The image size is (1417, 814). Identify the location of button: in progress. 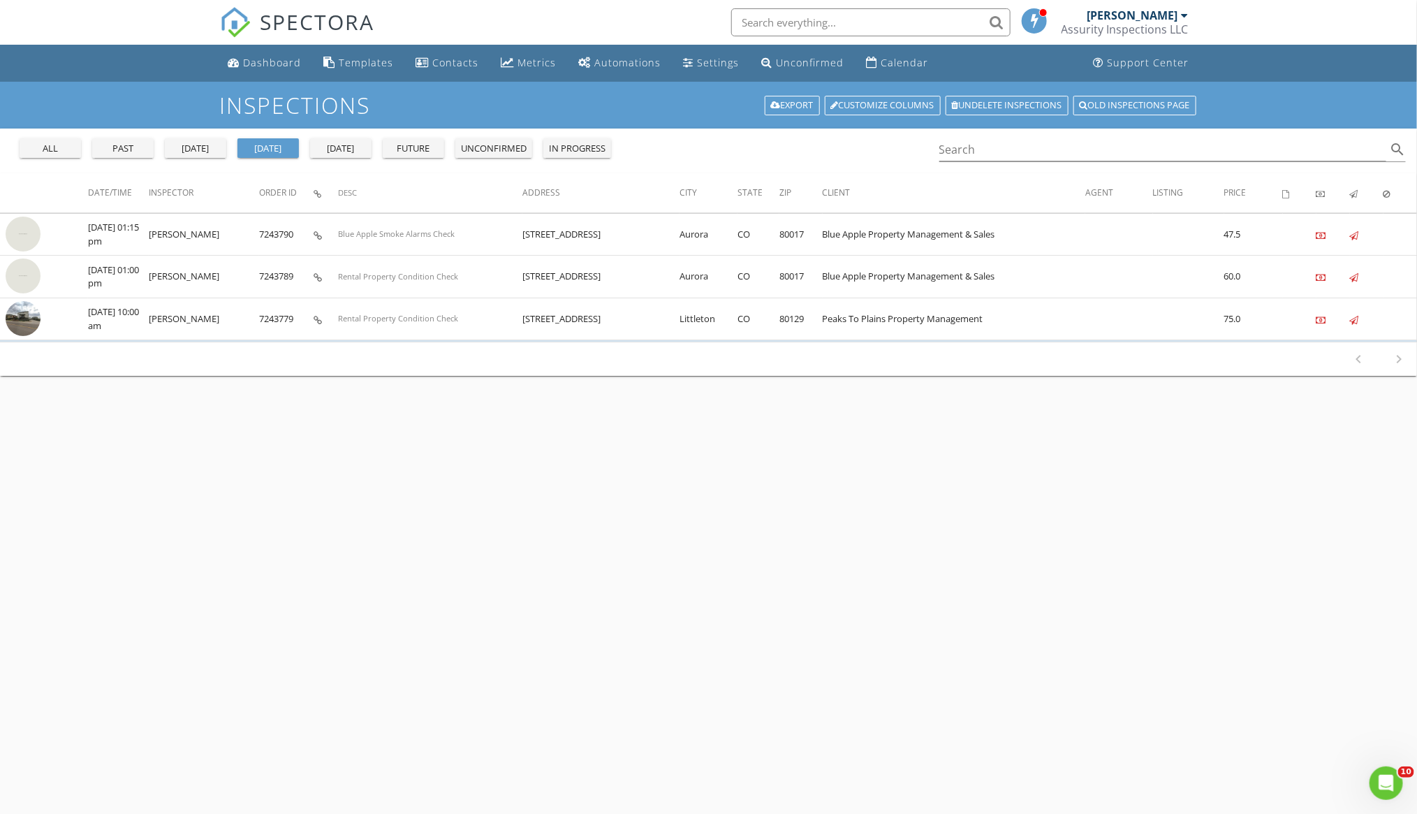
(577, 148).